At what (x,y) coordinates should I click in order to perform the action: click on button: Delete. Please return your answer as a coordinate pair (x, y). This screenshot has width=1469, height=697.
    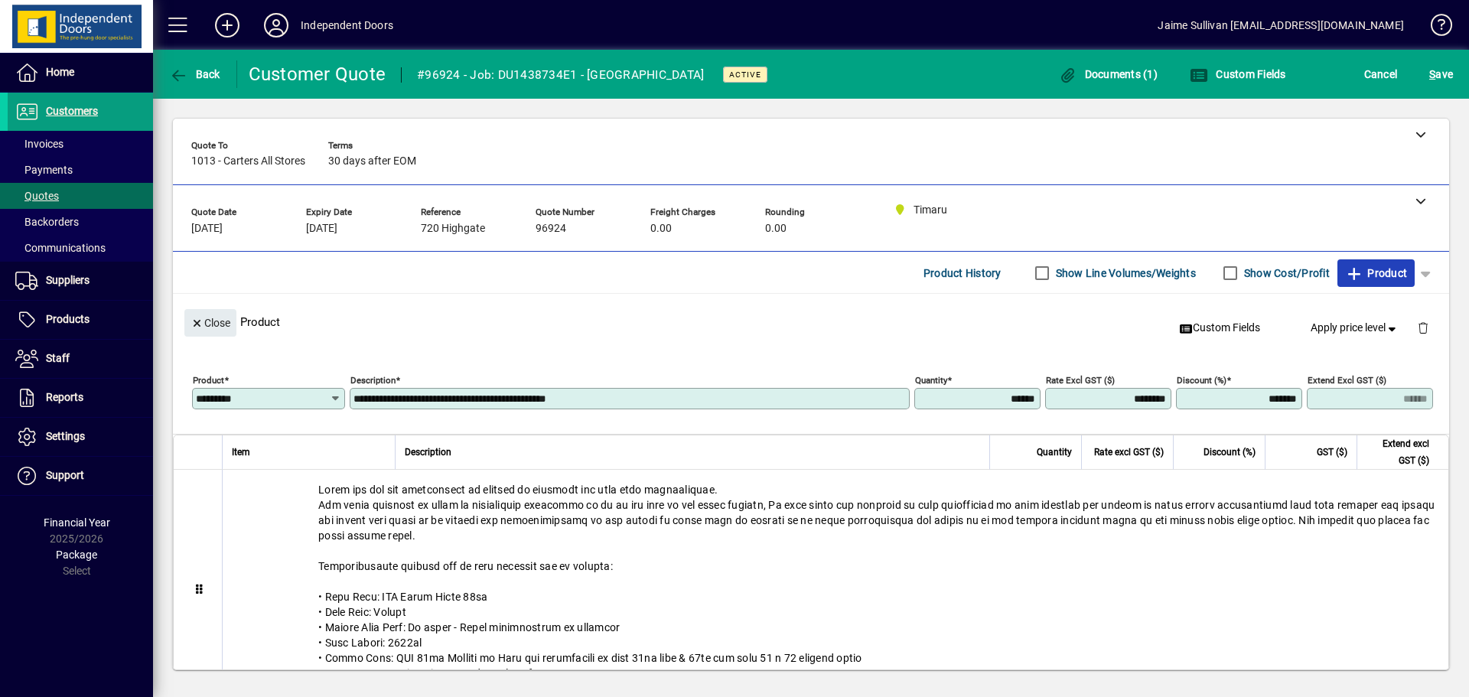
    Looking at the image, I should click on (1423, 327).